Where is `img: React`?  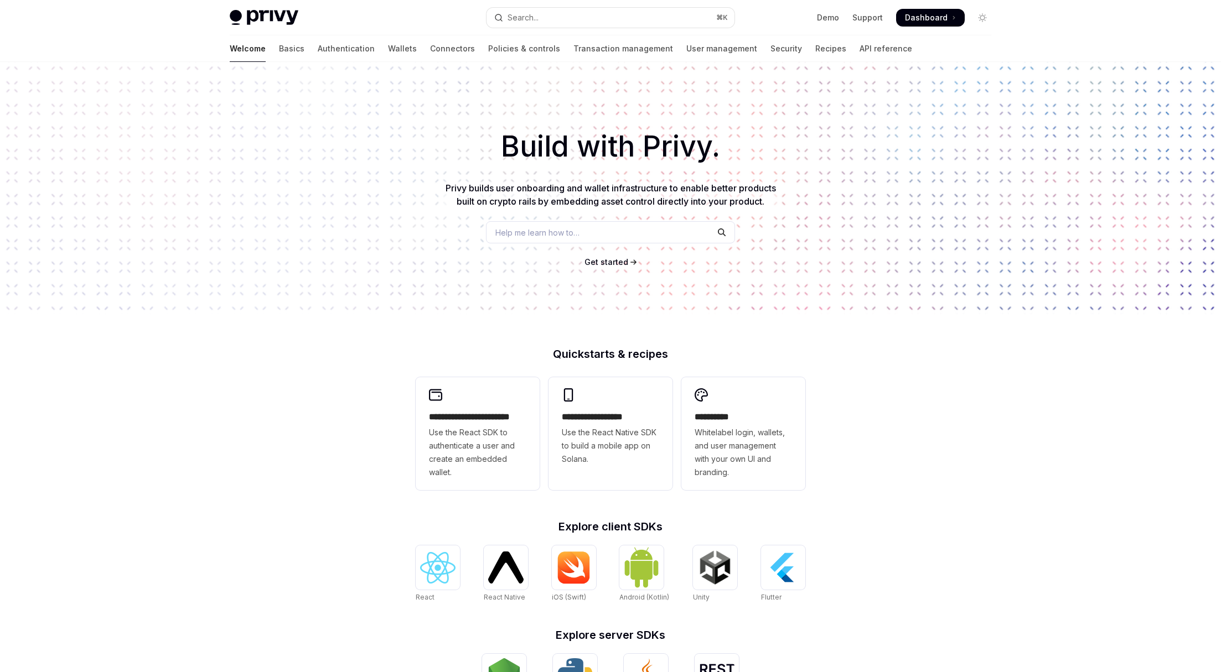 img: React is located at coordinates (438, 568).